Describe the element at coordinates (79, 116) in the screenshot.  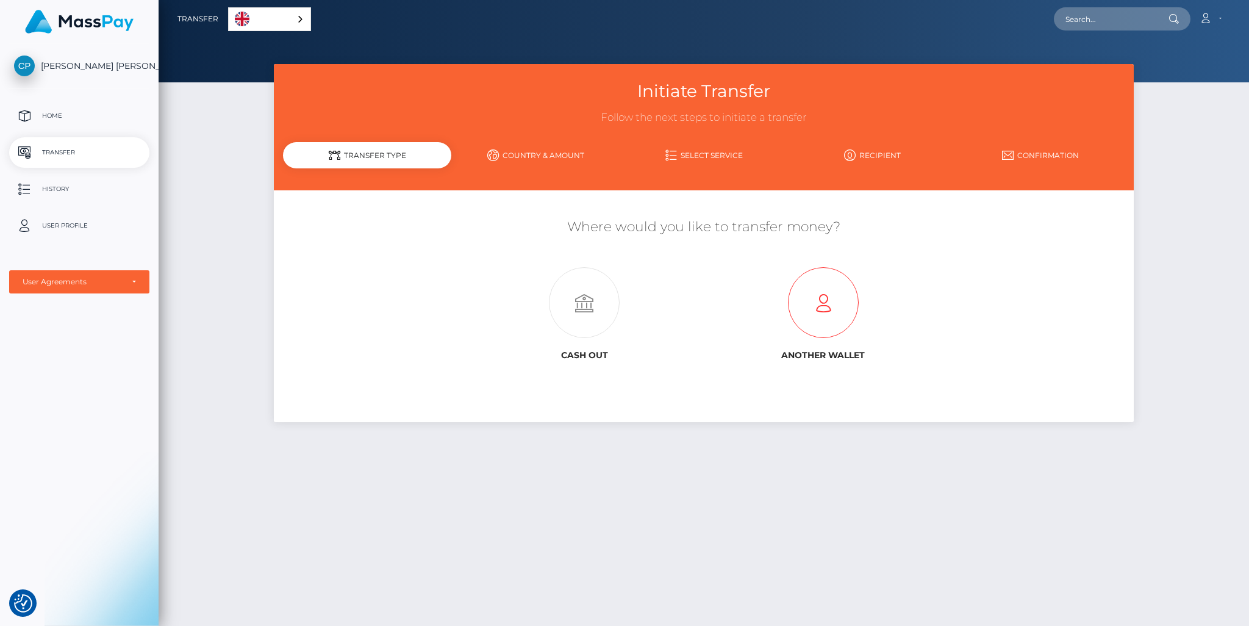
I see `a: Home` at that location.